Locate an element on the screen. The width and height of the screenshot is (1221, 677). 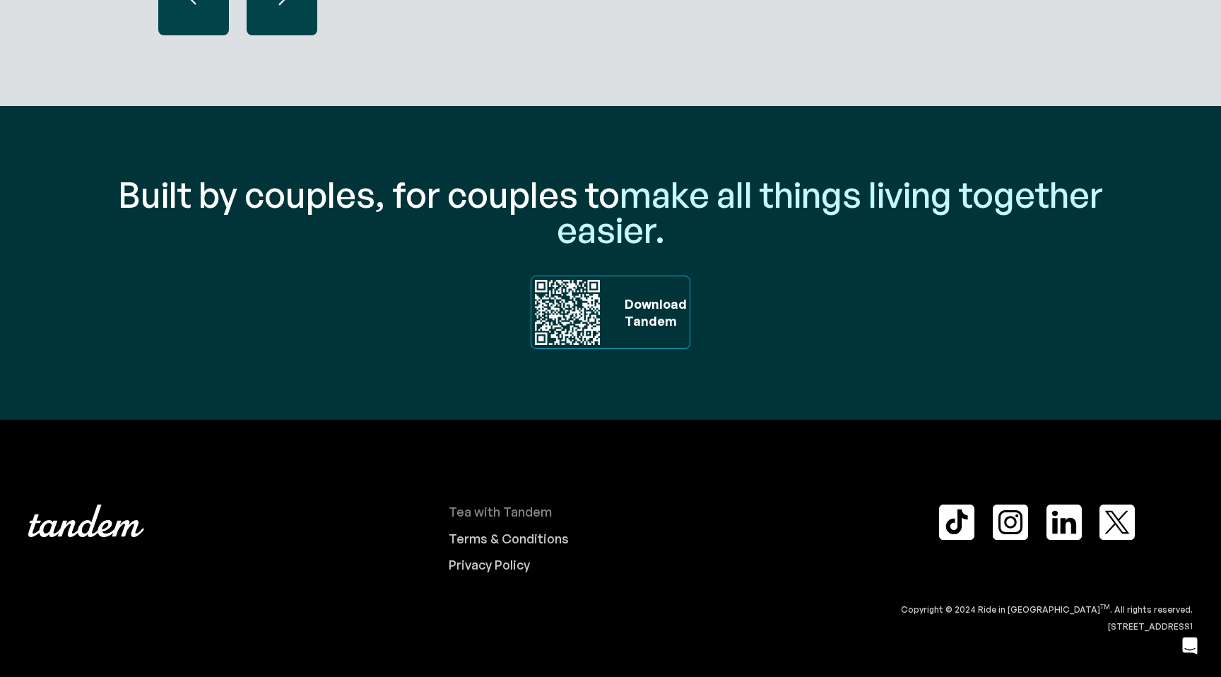
a: Terms & Conditions is located at coordinates (688, 539).